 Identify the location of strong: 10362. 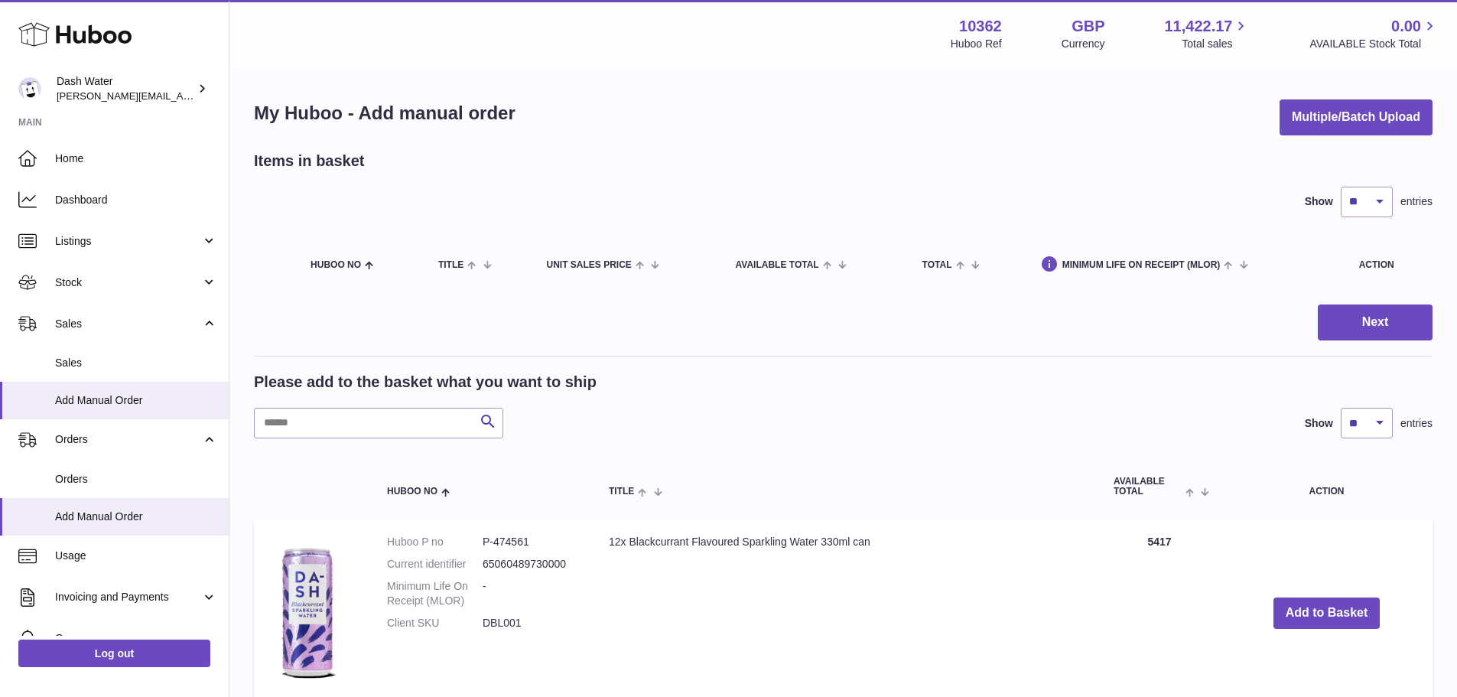
(980, 26).